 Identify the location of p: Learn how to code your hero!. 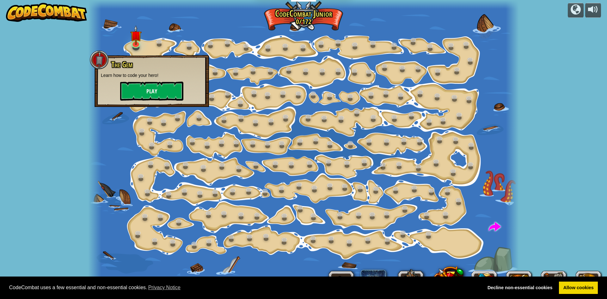
(152, 75).